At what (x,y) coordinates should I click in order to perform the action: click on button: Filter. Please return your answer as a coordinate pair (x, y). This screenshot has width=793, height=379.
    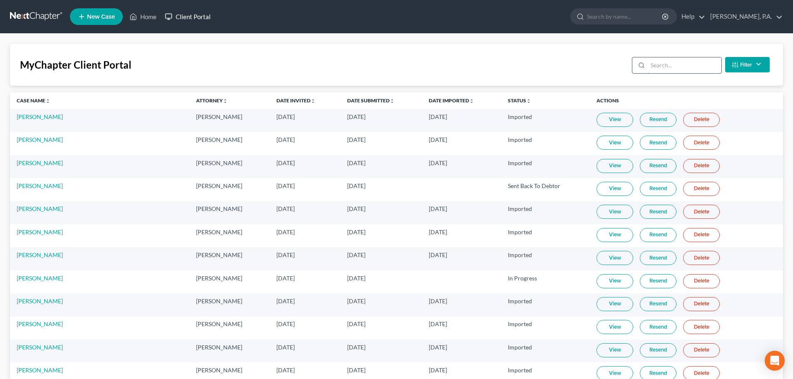
    Looking at the image, I should click on (748, 65).